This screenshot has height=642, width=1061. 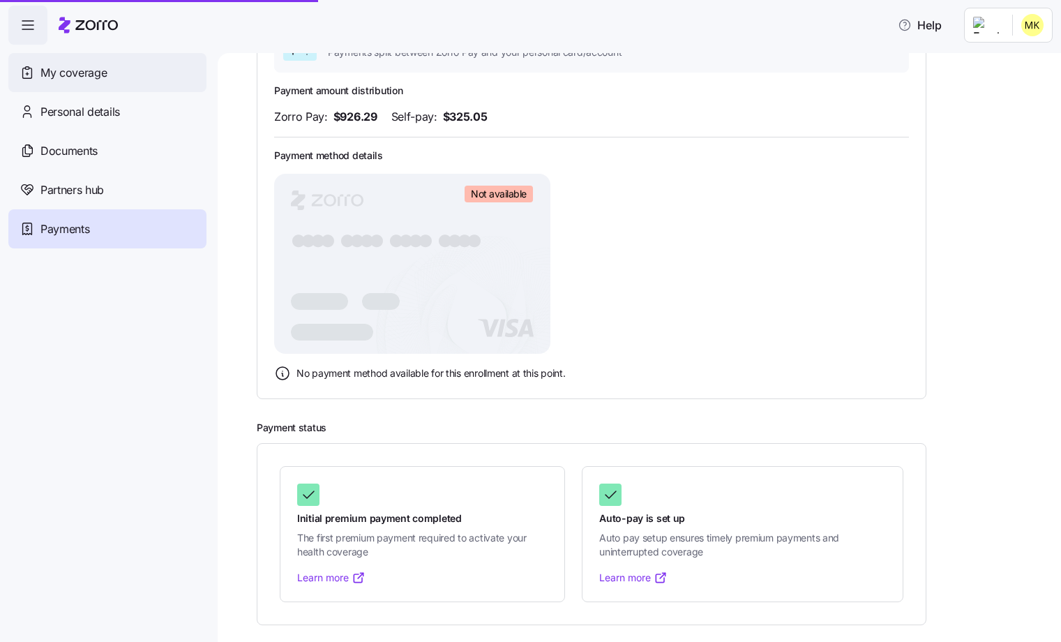 I want to click on a: Documents, so click(x=107, y=151).